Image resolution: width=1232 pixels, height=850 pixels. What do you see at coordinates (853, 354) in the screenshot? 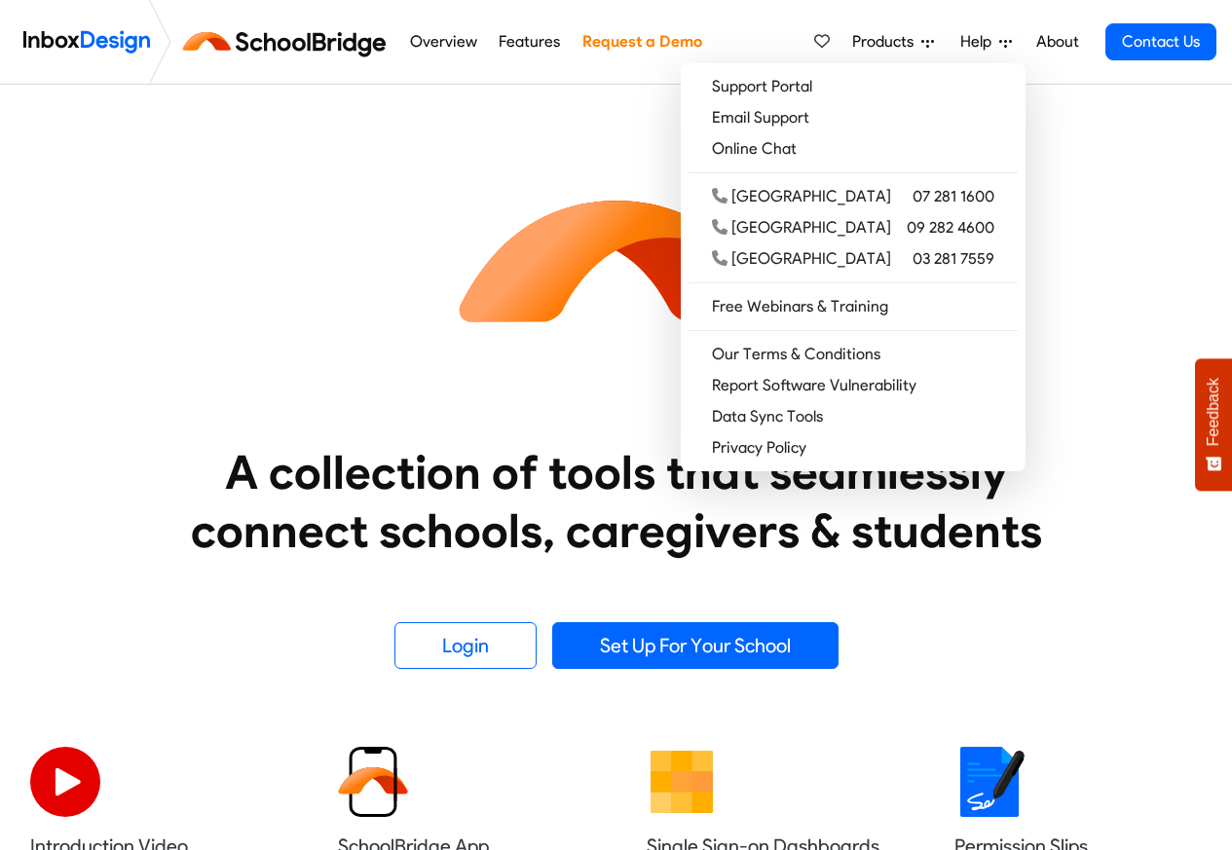
I see `a: Our Terms & Conditions` at bounding box center [853, 354].